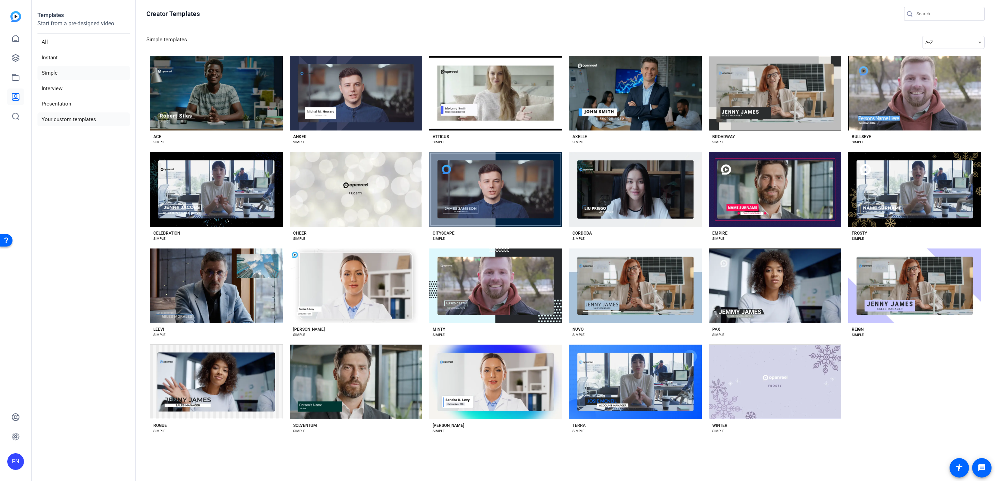  Describe the element at coordinates (84, 73) in the screenshot. I see `li: Simple` at that location.